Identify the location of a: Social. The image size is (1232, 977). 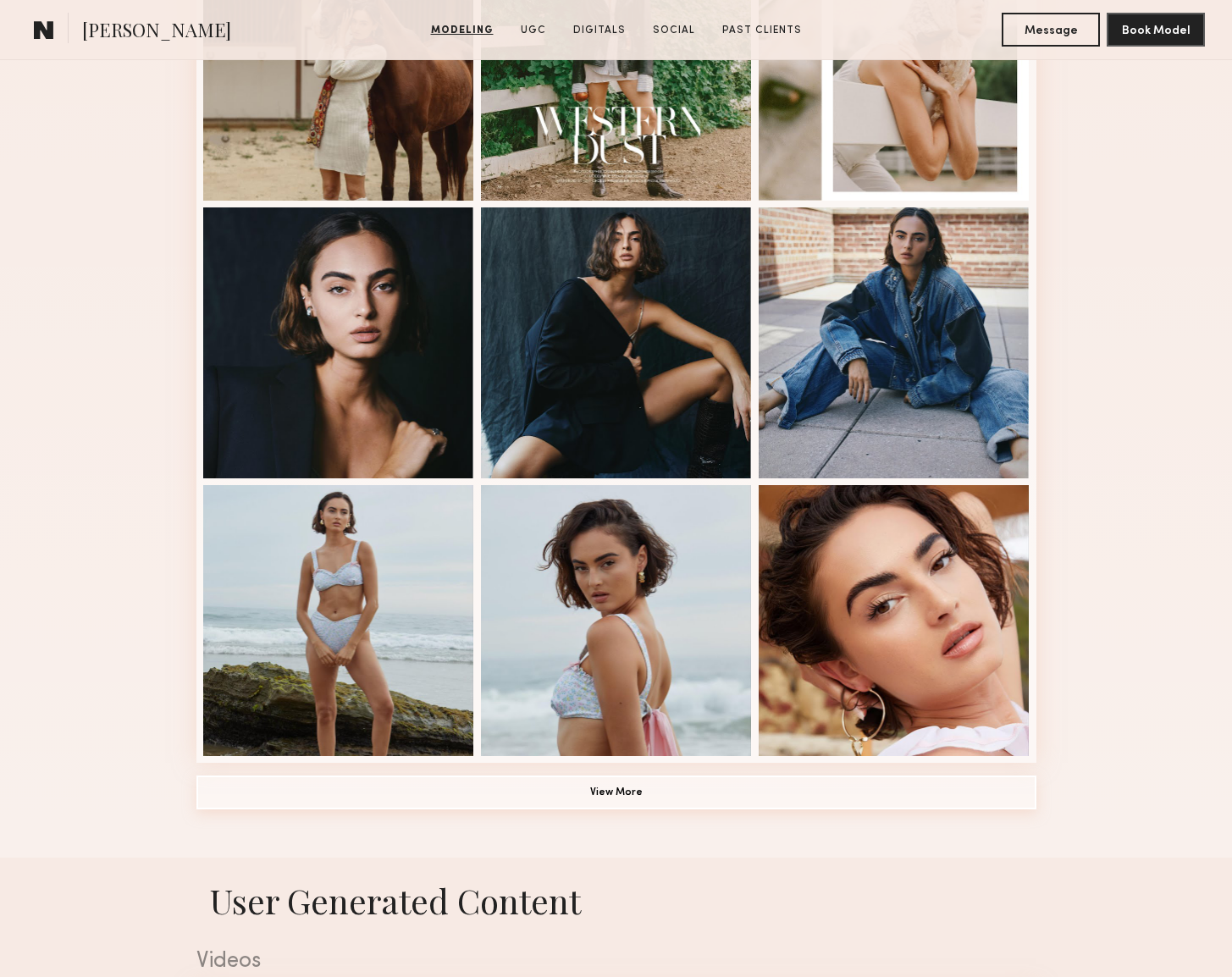
(673, 31).